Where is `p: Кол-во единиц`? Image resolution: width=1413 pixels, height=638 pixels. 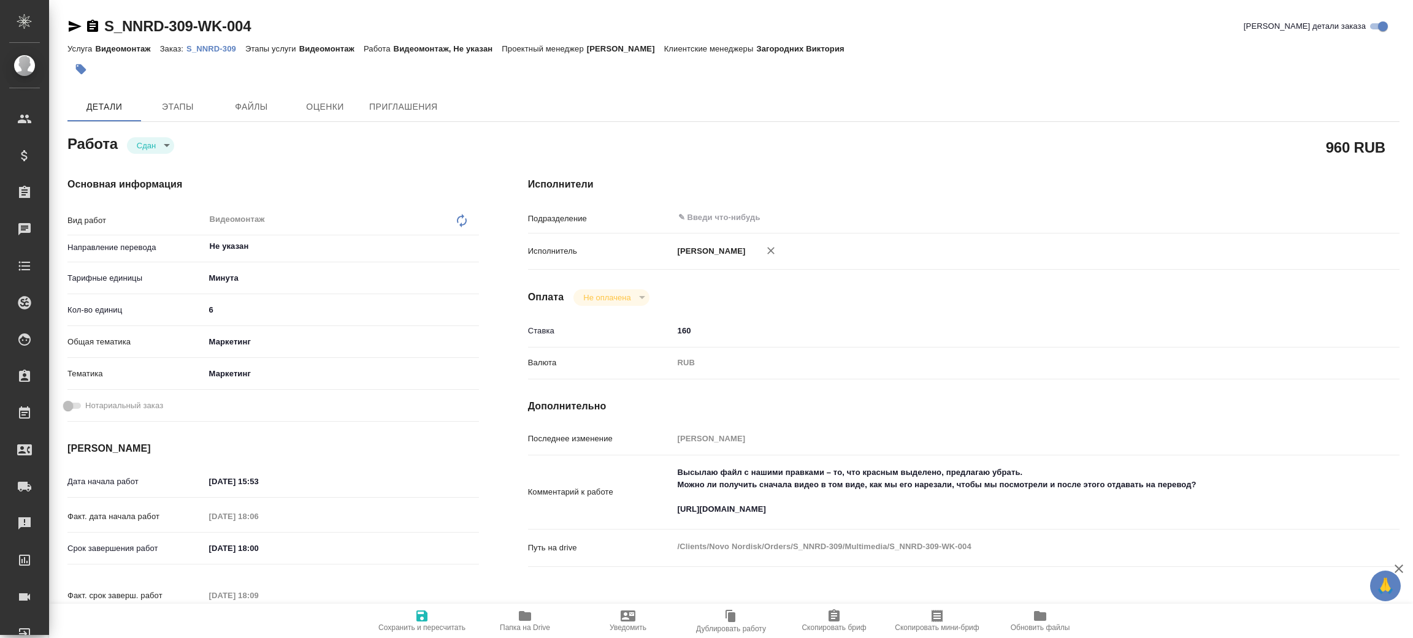 p: Кол-во единиц is located at coordinates (136, 310).